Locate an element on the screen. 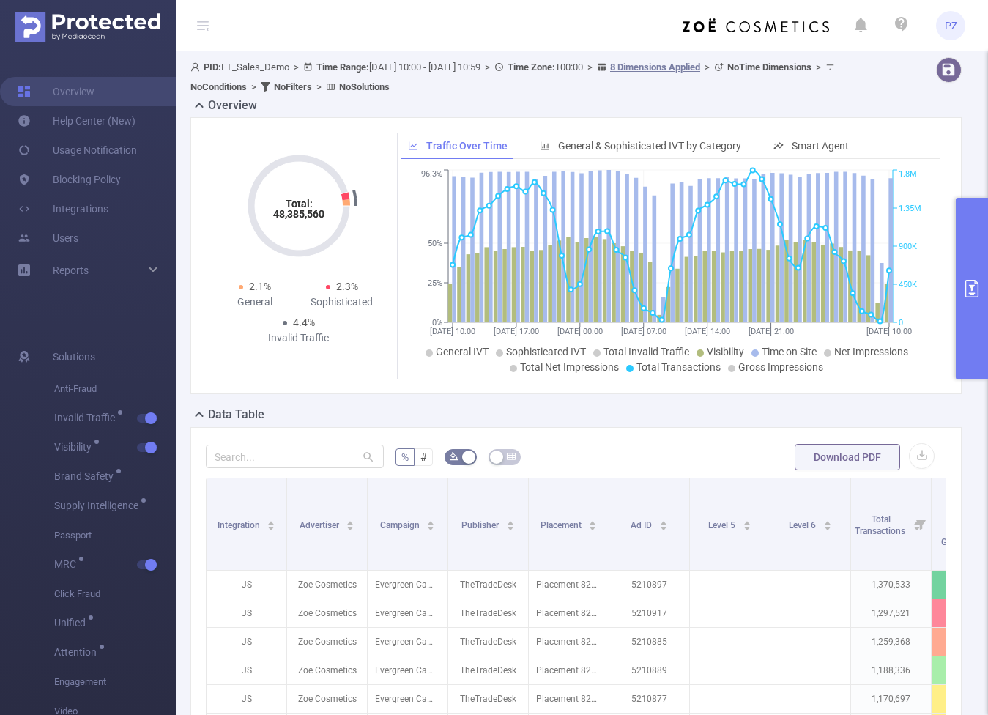 The width and height of the screenshot is (988, 715). p: 1,259,368 is located at coordinates (891, 642).